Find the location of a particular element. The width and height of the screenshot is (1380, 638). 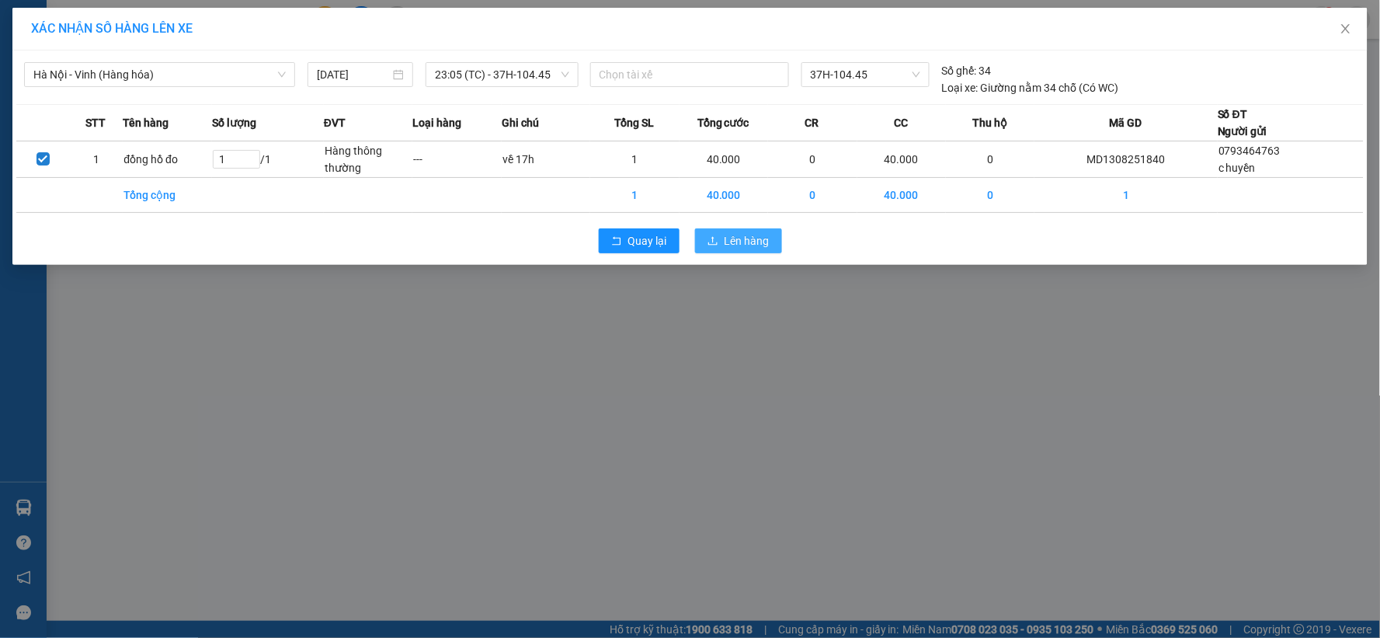

span: Số lượng is located at coordinates (234, 123).